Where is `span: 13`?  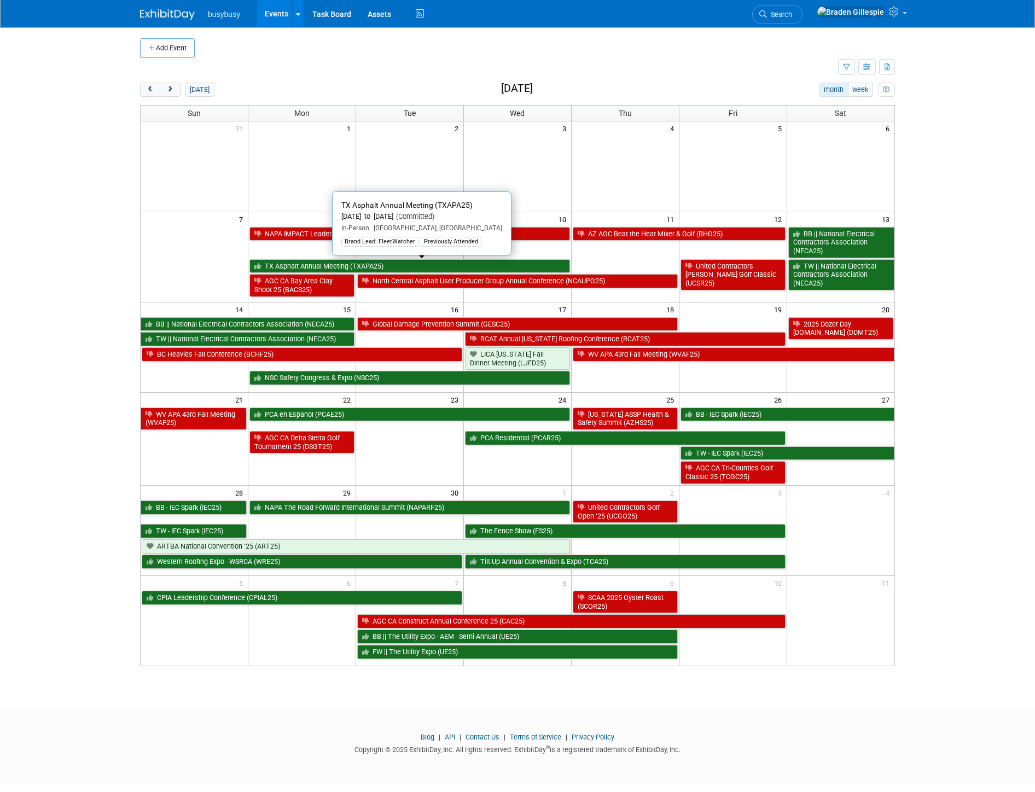
span: 13 is located at coordinates (888, 219).